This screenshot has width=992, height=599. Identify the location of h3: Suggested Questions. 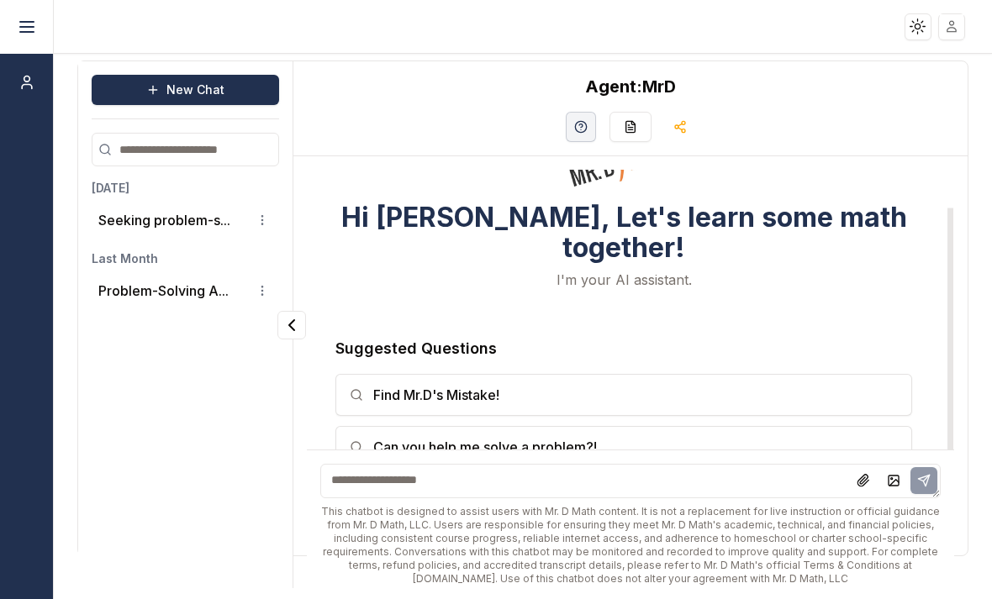
(624, 349).